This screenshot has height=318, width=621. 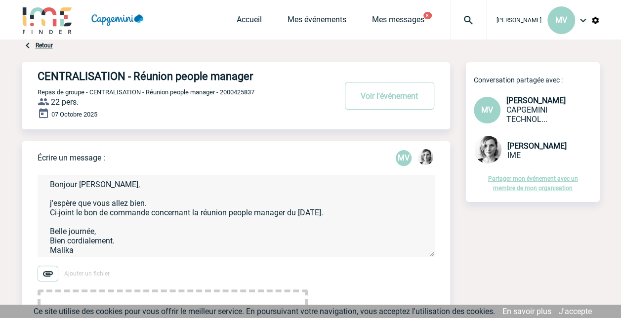 What do you see at coordinates (71, 158) in the screenshot?
I see `p: Écrire un message :` at bounding box center [71, 158].